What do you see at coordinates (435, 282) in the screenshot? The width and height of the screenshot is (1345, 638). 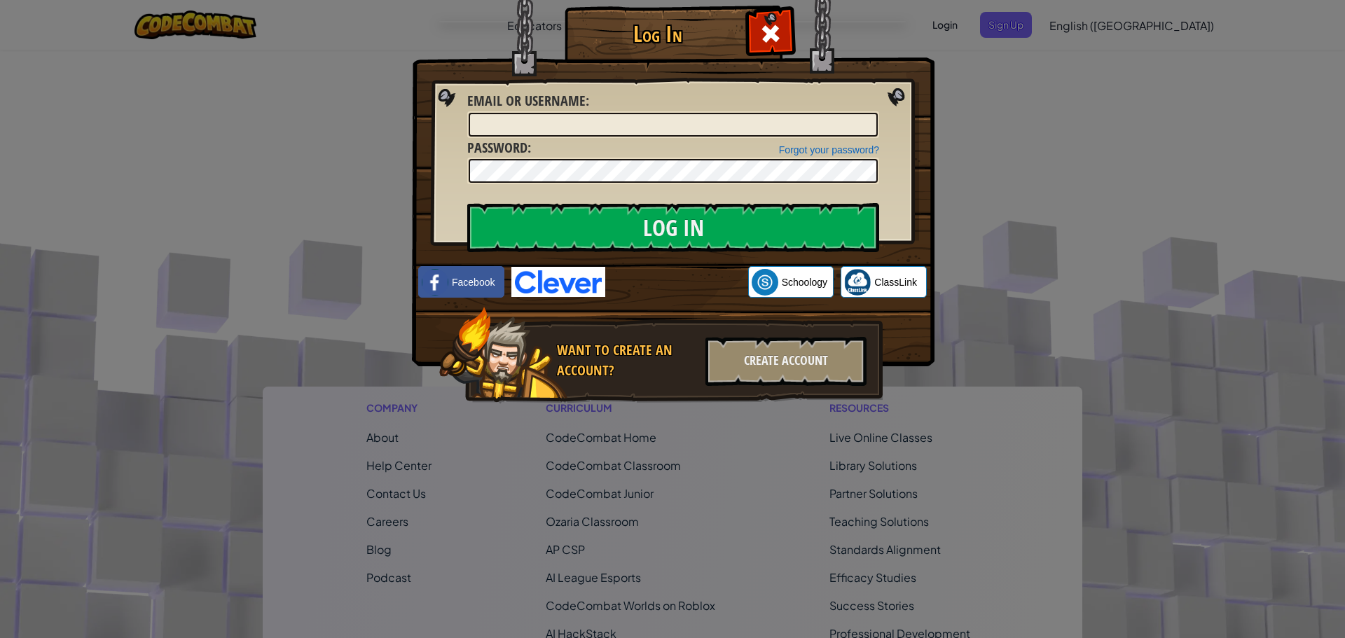 I see `img: facebook_small.png` at bounding box center [435, 282].